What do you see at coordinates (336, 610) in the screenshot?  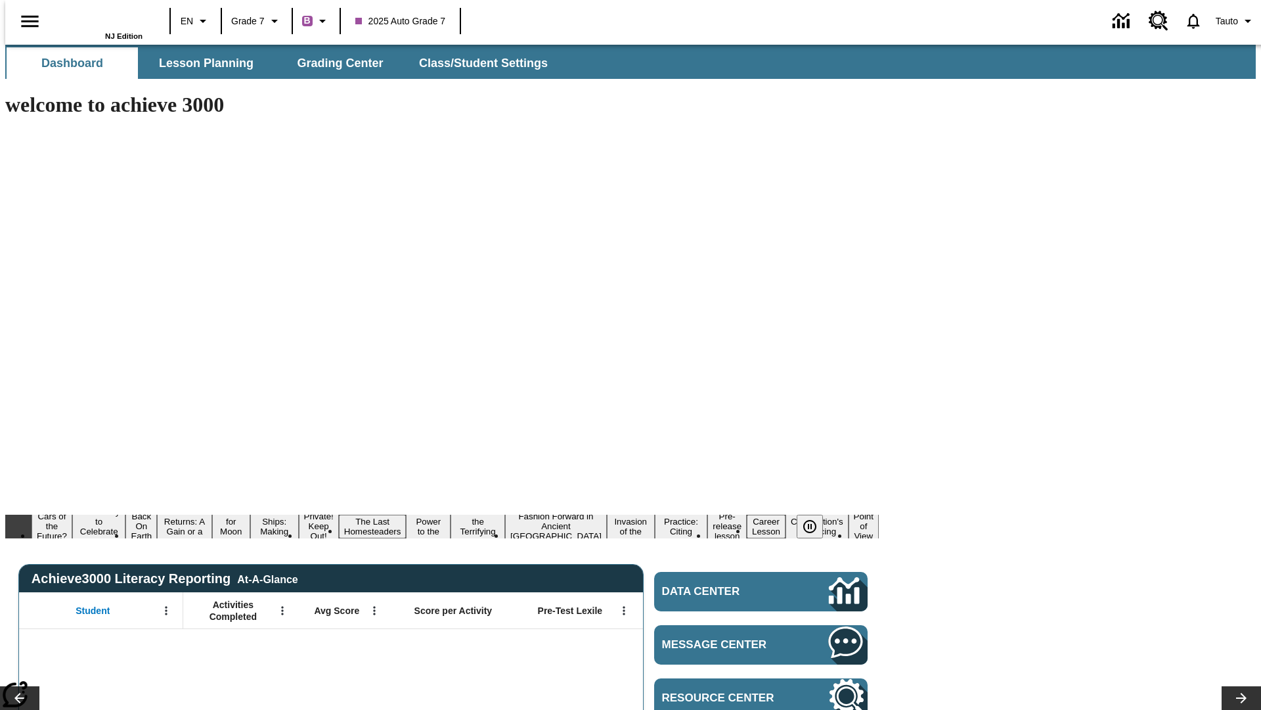 I see `span: Avg Score` at bounding box center [336, 610].